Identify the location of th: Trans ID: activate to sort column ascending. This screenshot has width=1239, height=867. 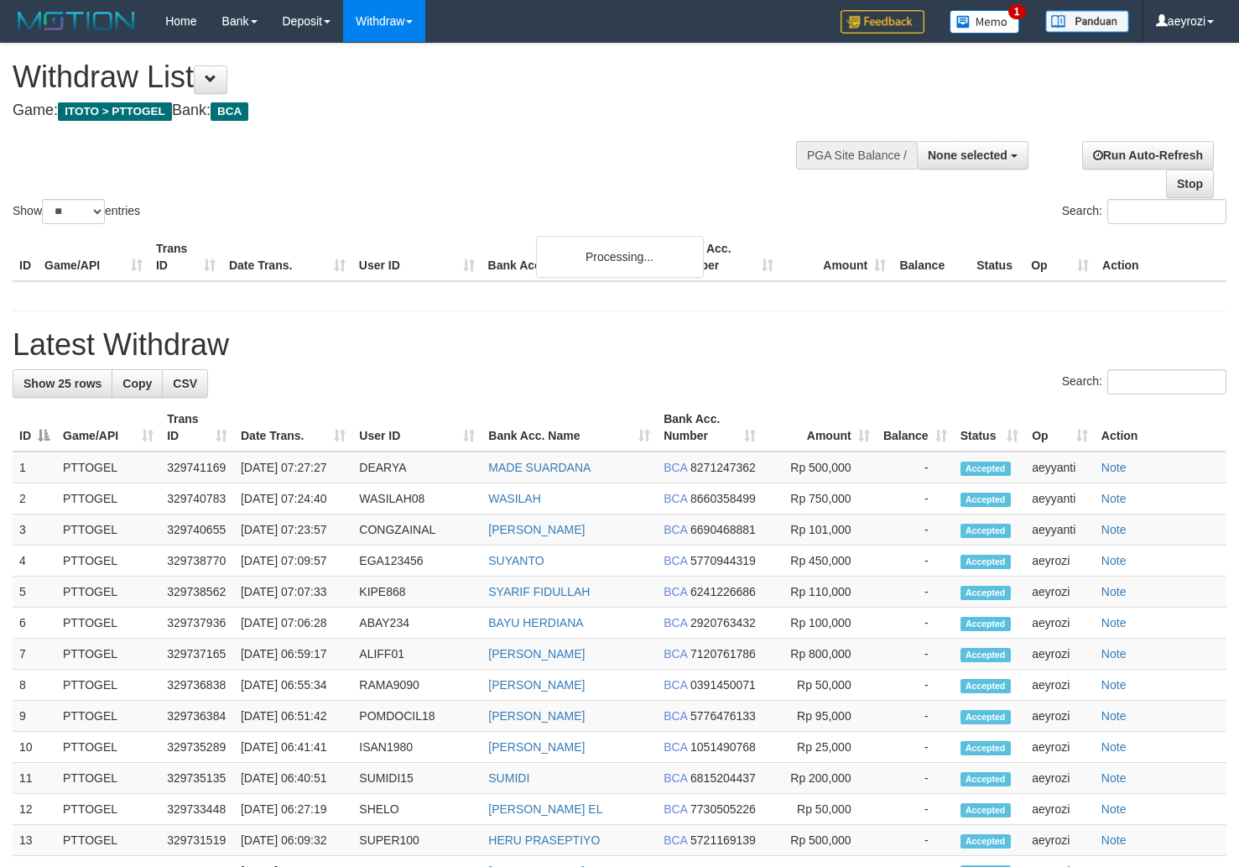
(197, 427).